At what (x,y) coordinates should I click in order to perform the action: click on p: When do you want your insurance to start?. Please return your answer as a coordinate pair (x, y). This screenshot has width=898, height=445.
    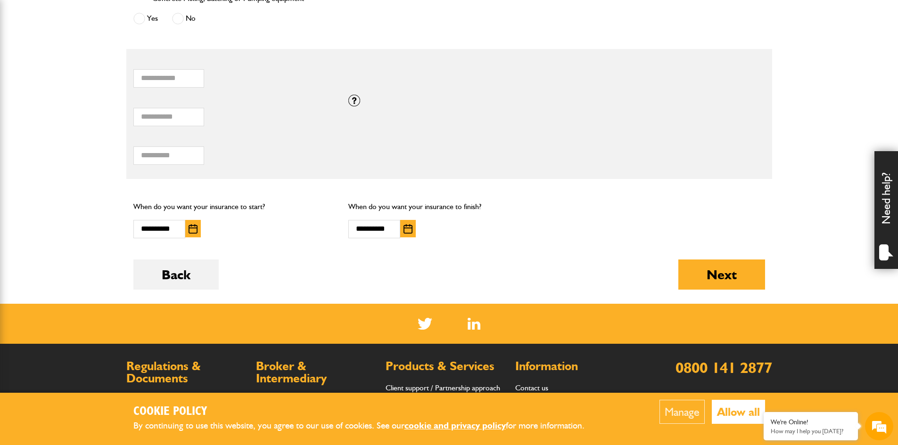
    Looking at the image, I should click on (234, 207).